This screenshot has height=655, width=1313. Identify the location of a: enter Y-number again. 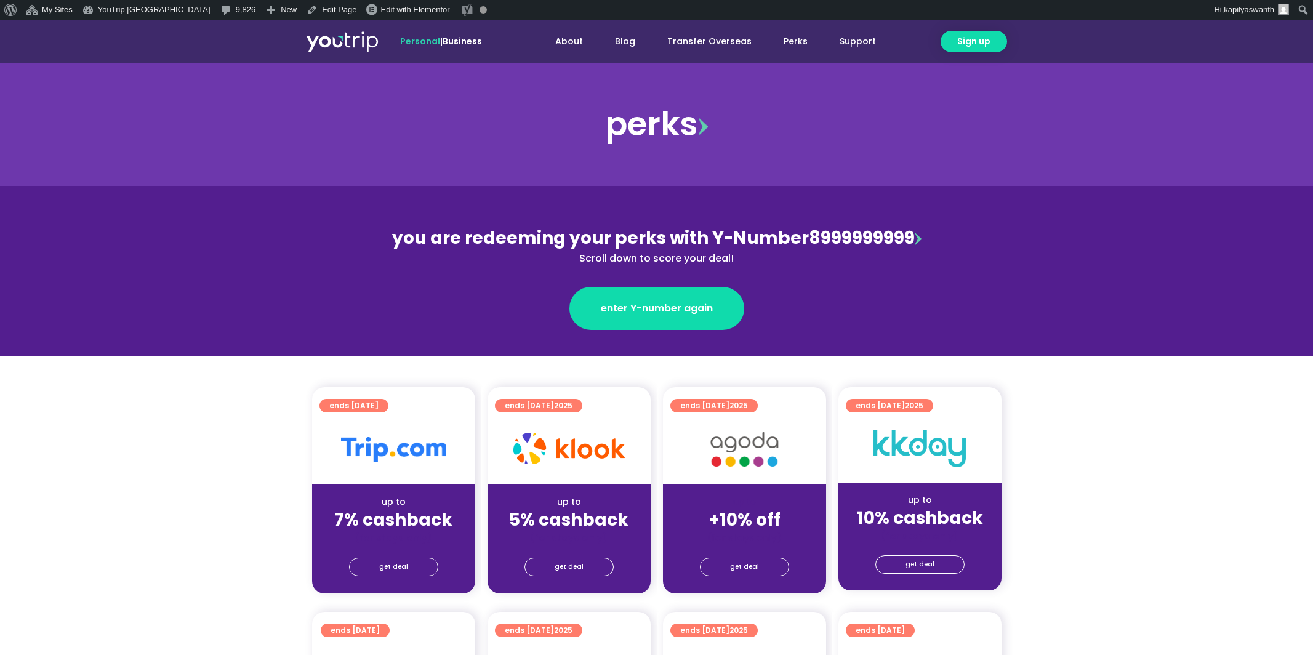
(657, 308).